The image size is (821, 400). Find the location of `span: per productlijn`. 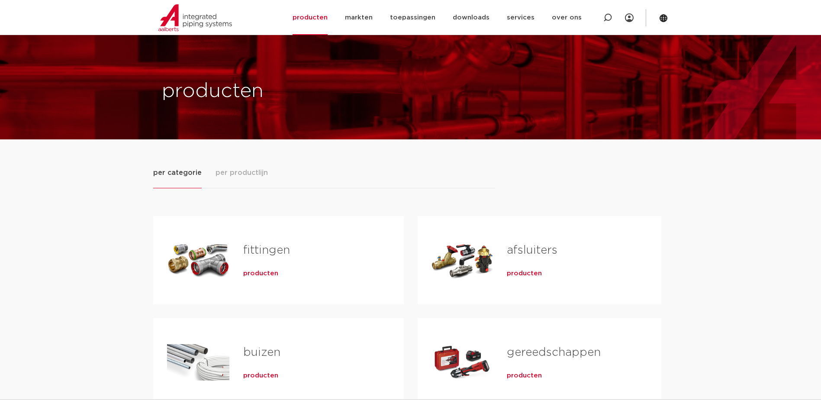

span: per productlijn is located at coordinates (241, 173).